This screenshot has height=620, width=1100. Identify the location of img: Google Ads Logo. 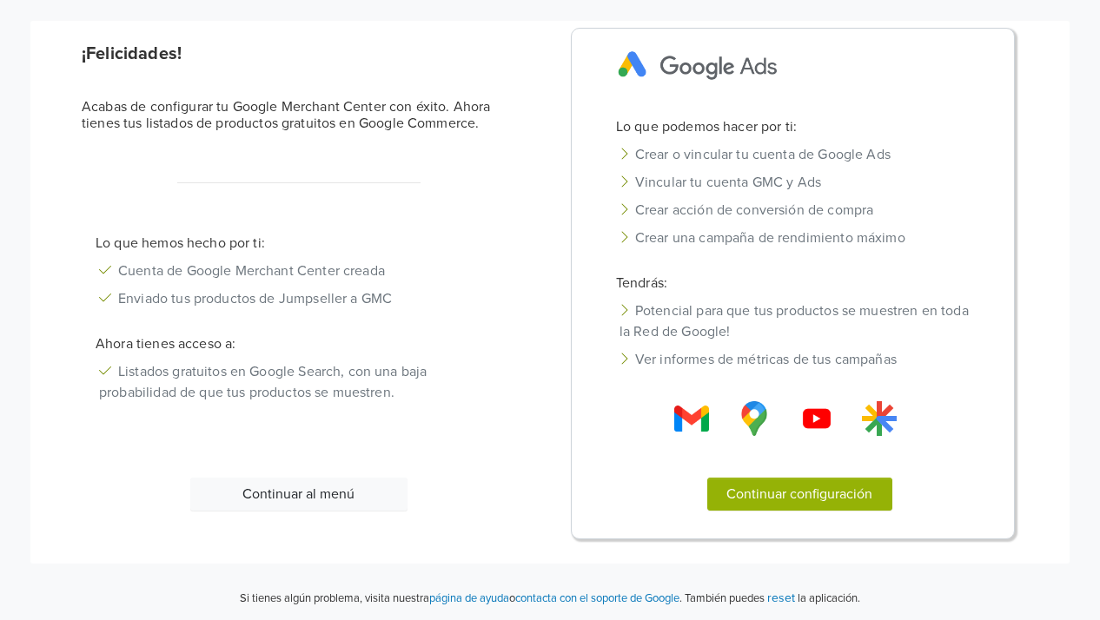
(698, 65).